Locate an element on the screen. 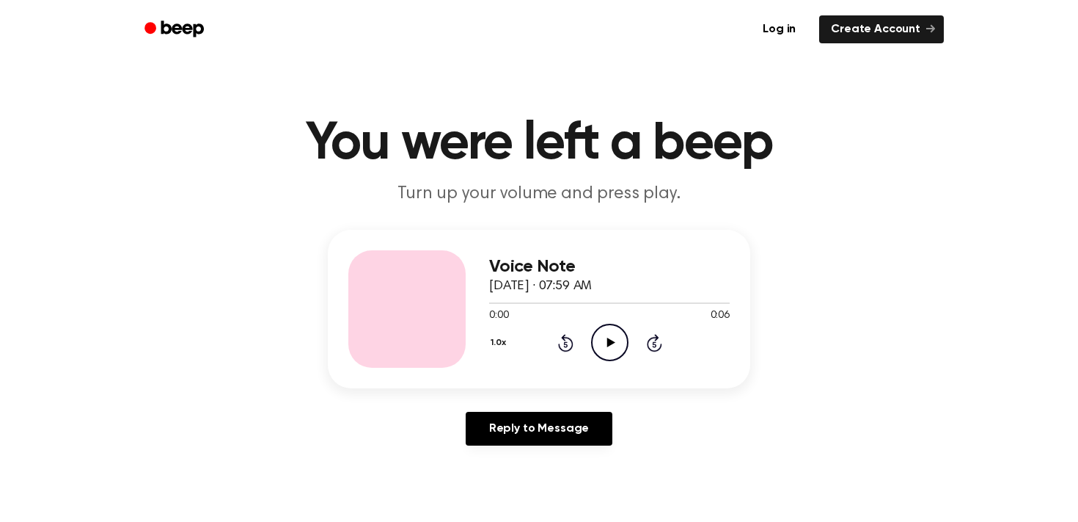  span: 0:00 is located at coordinates (499, 315).